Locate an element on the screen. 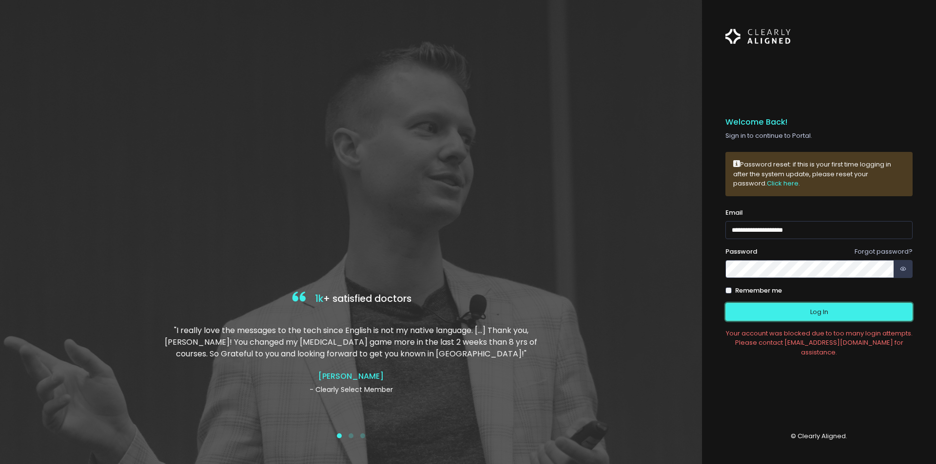 The width and height of the screenshot is (936, 464). label: Password is located at coordinates (741, 252).